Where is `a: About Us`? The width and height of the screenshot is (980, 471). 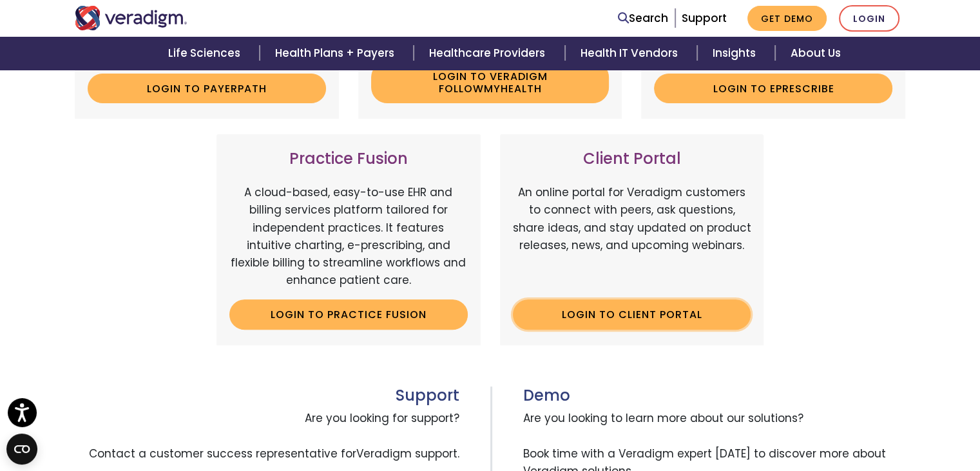
a: About Us is located at coordinates (816, 53).